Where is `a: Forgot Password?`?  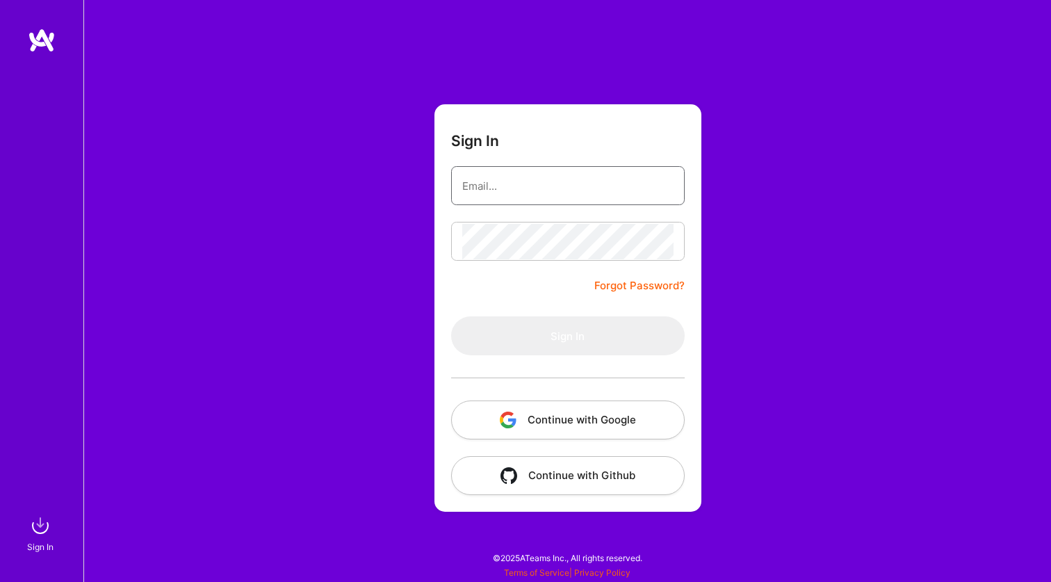 a: Forgot Password? is located at coordinates (639, 286).